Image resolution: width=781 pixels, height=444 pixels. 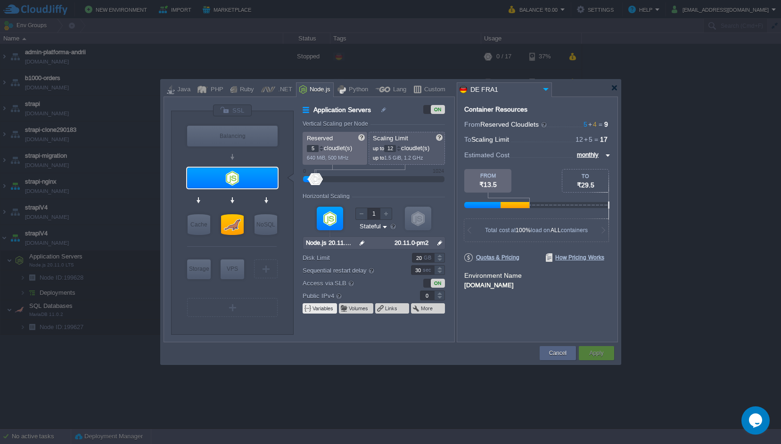 I want to click on div: Cache, so click(x=199, y=225).